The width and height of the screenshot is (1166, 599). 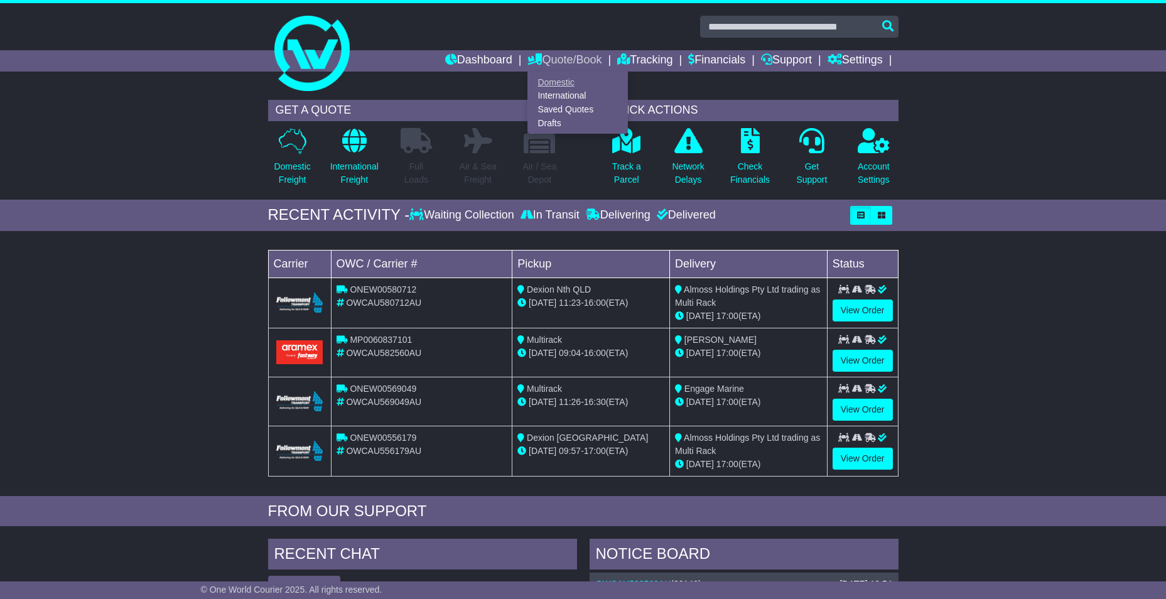 I want to click on span: Engage Marine, so click(x=714, y=389).